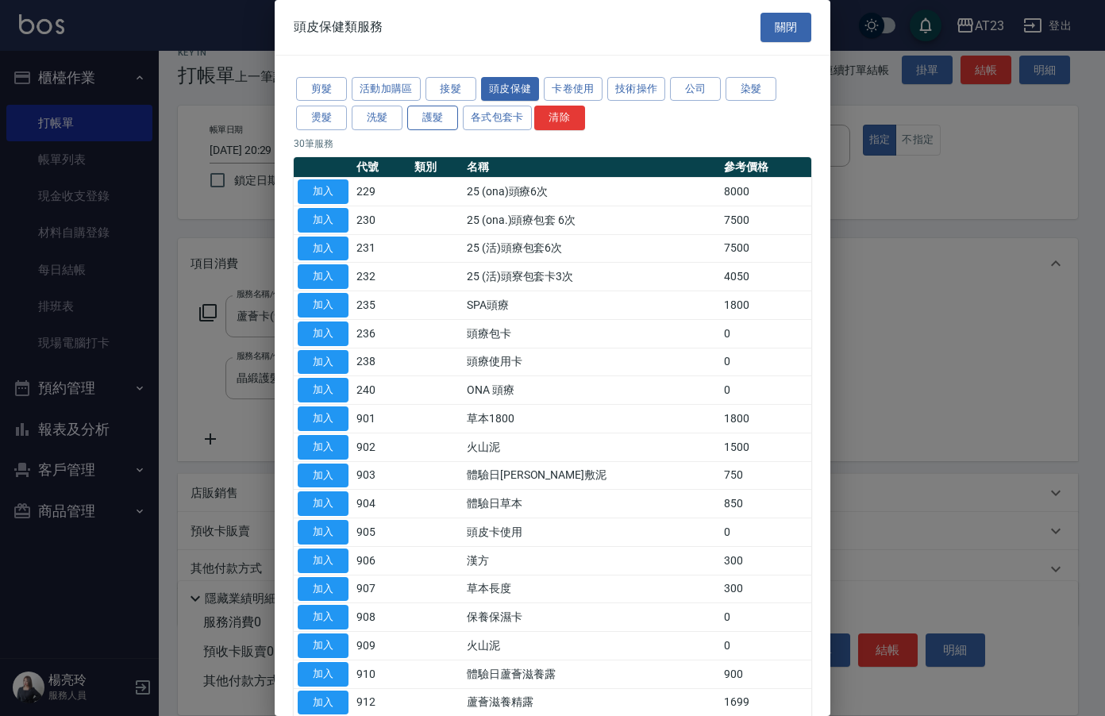  What do you see at coordinates (381, 419) in the screenshot?
I see `td: 901` at bounding box center [381, 419].